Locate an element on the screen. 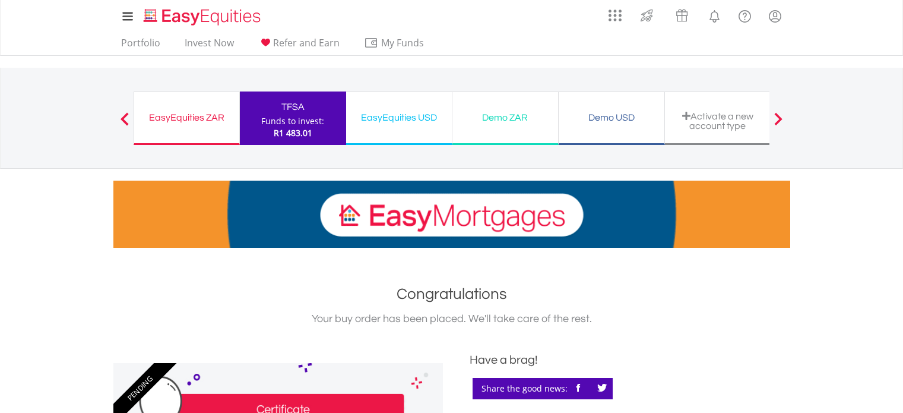  h1: Congratulations is located at coordinates (452, 294).